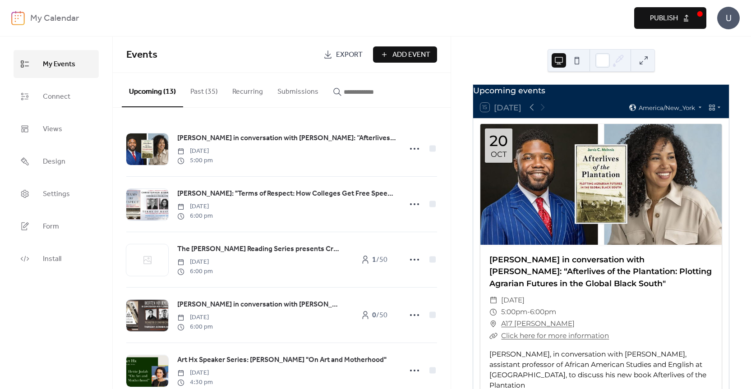  I want to click on div: U, so click(728, 18).